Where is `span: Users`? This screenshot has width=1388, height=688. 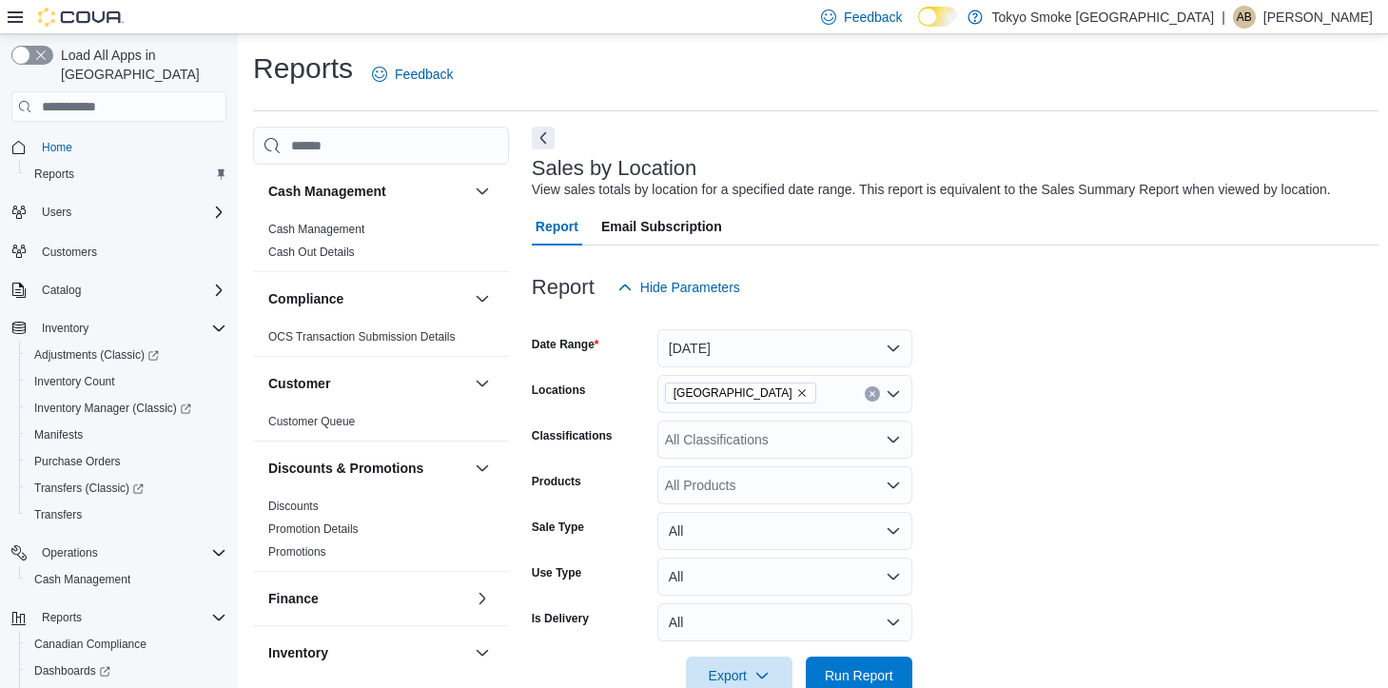
span: Users is located at coordinates (130, 212).